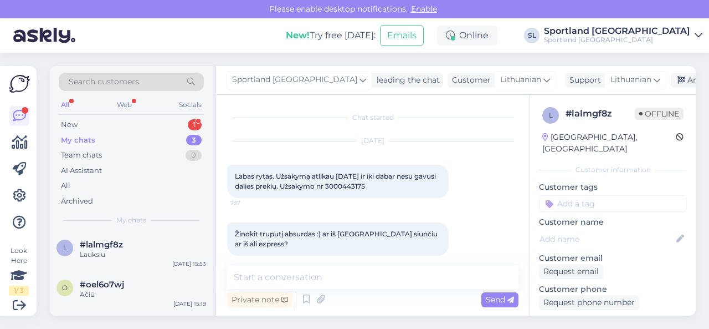 The height and width of the screenshot is (329, 709). Describe the element at coordinates (69, 125) in the screenshot. I see `div: New` at that location.